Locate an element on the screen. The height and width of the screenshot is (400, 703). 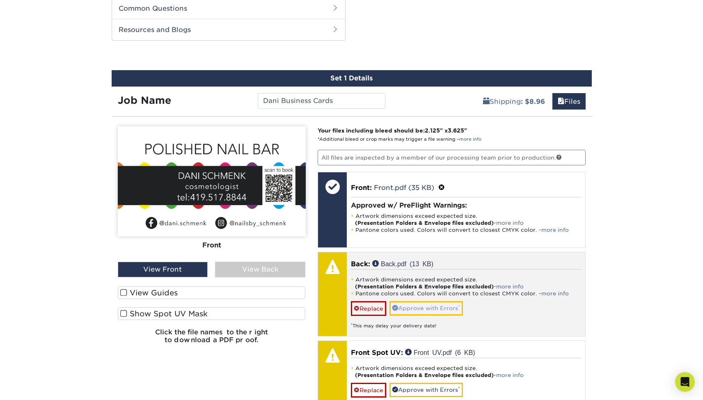
span: 2.125 is located at coordinates (432, 130).